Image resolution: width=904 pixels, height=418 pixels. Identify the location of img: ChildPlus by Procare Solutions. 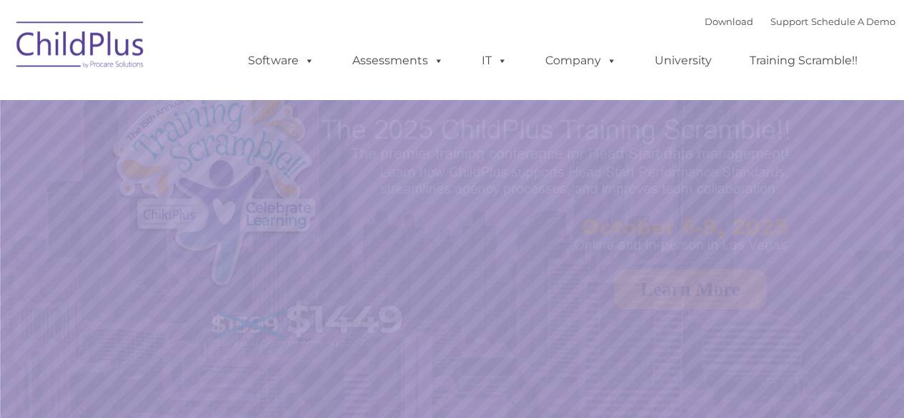
(81, 47).